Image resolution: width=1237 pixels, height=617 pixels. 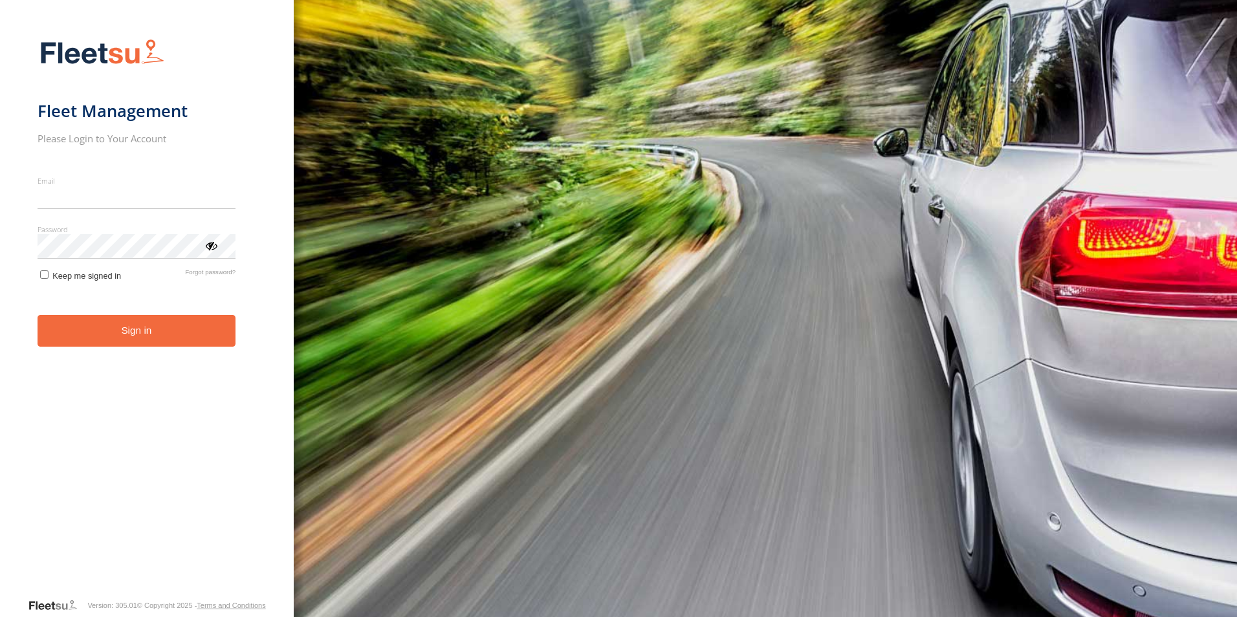 I want to click on div: © Copyright 2025 -, so click(x=201, y=606).